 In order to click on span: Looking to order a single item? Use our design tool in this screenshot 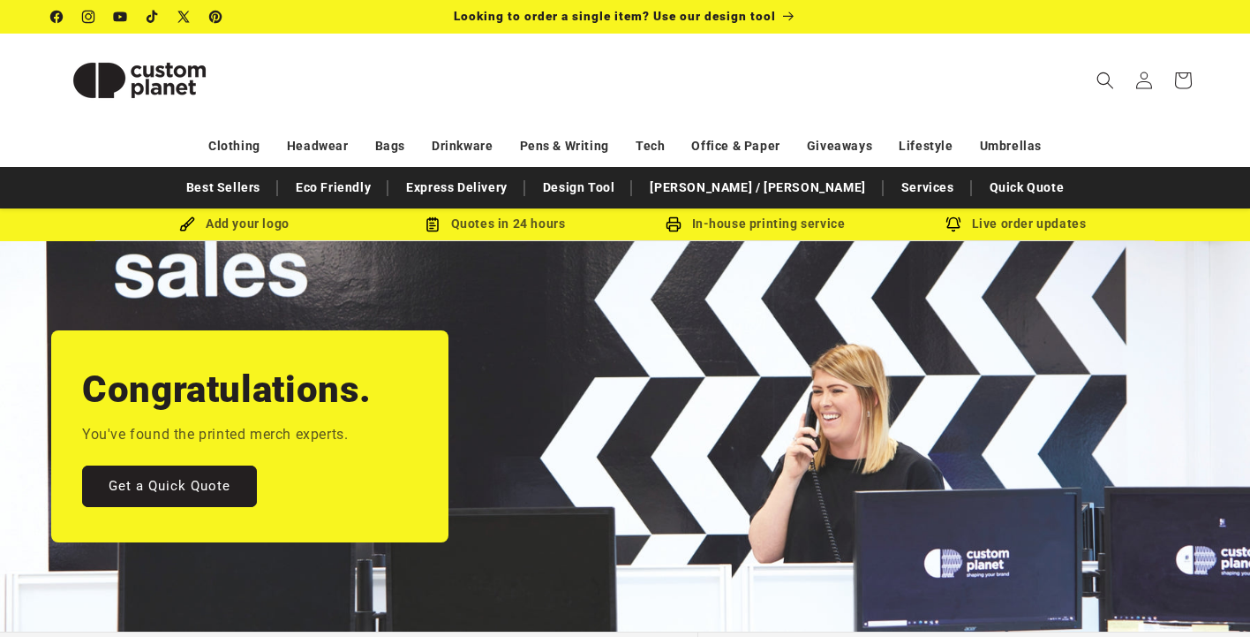, I will do `click(615, 16)`.